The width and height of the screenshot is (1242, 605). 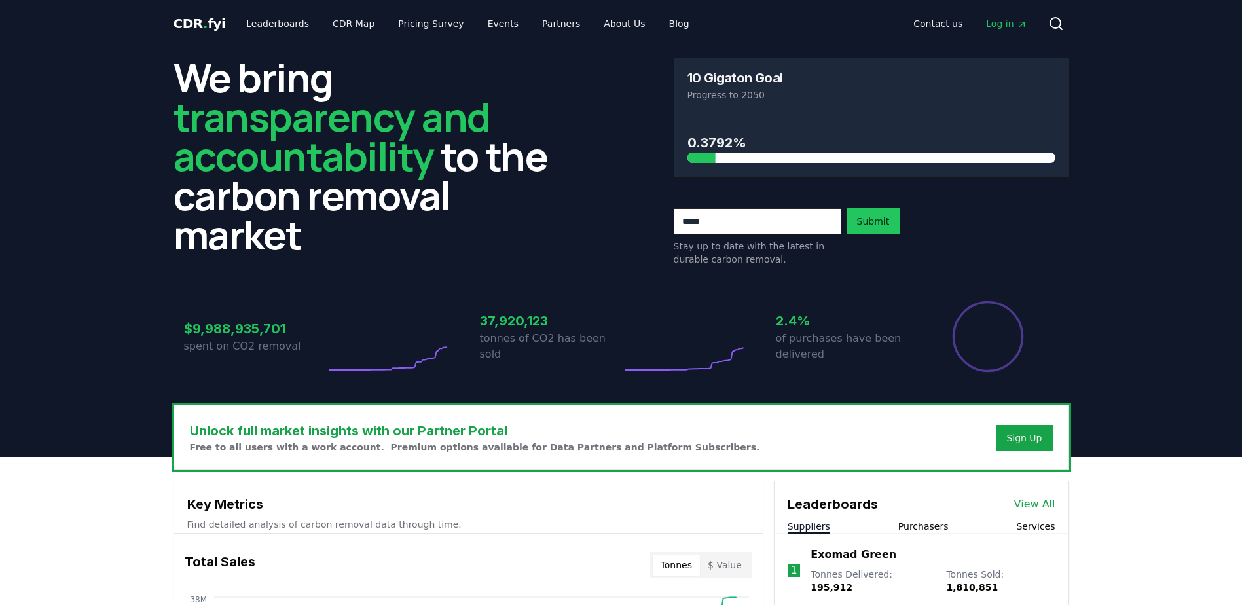 What do you see at coordinates (872, 95) in the screenshot?
I see `p: Progress to 2050` at bounding box center [872, 95].